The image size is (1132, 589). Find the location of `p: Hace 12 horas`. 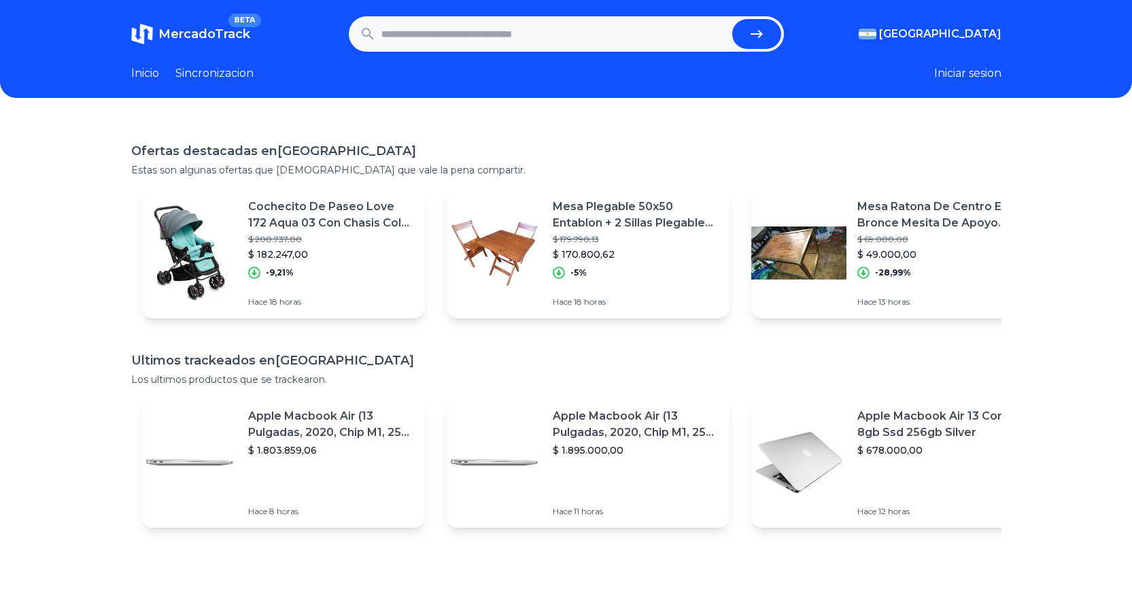

p: Hace 12 horas is located at coordinates (940, 511).